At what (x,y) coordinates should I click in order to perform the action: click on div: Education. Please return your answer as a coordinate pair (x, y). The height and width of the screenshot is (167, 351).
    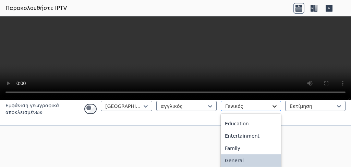
    Looking at the image, I should click on (251, 124).